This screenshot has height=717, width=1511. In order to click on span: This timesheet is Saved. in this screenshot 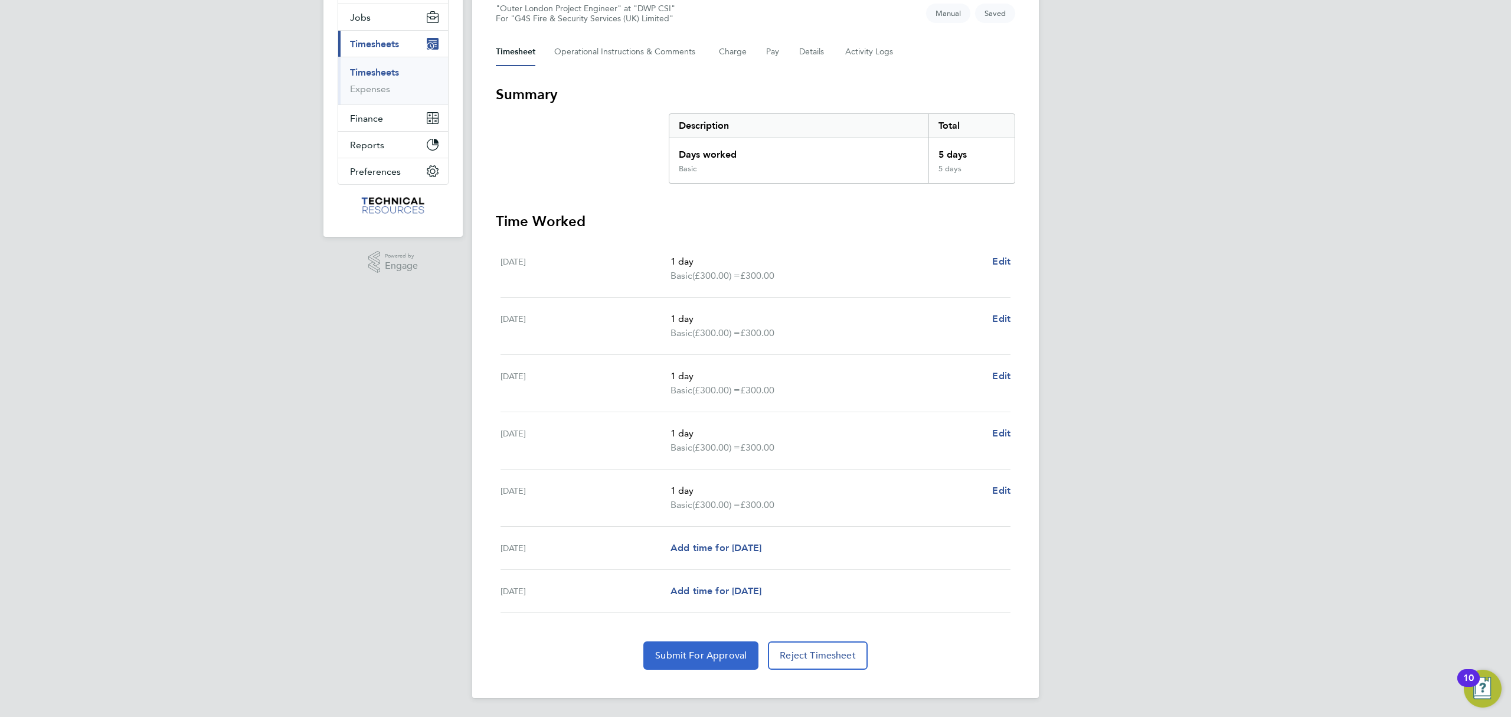, I will do `click(995, 13)`.